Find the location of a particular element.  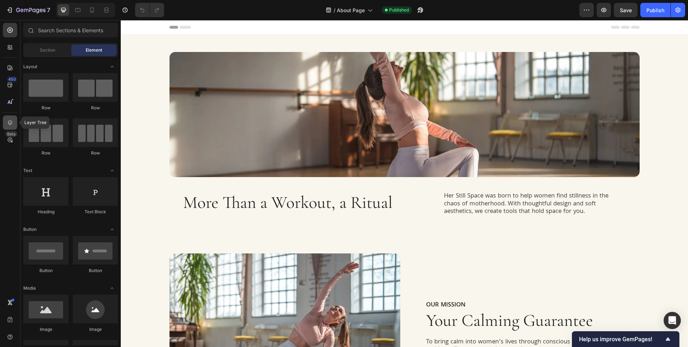

span: Help us improve GemPages! is located at coordinates (621, 339).